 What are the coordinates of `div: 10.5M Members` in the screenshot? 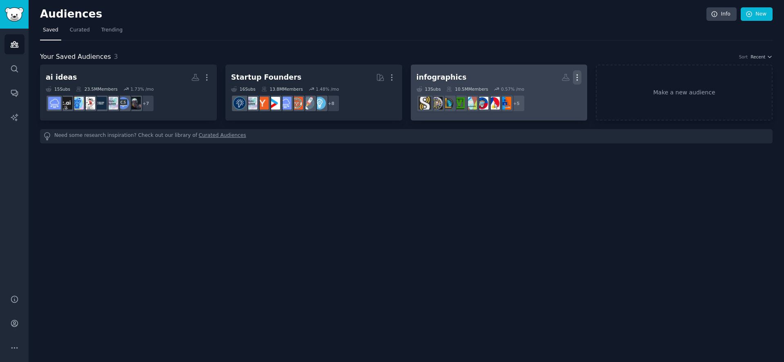 It's located at (467, 89).